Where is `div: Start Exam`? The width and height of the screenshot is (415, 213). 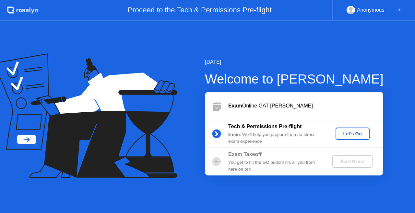 div: Start Exam is located at coordinates (352, 162).